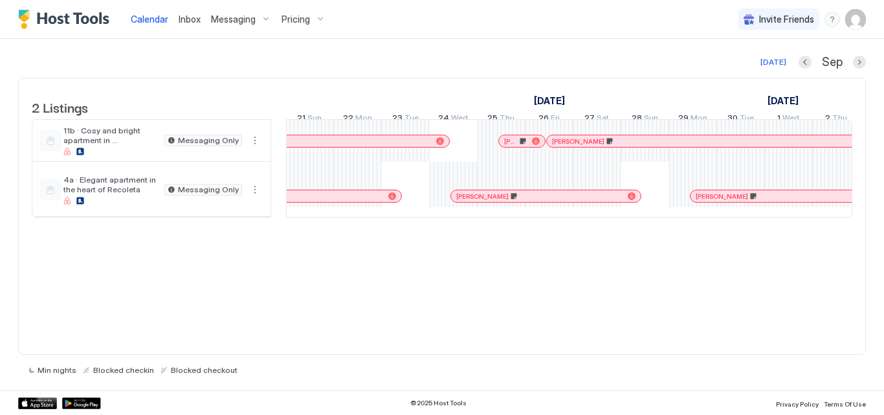 This screenshot has height=415, width=884. I want to click on span: Inbox, so click(190, 19).